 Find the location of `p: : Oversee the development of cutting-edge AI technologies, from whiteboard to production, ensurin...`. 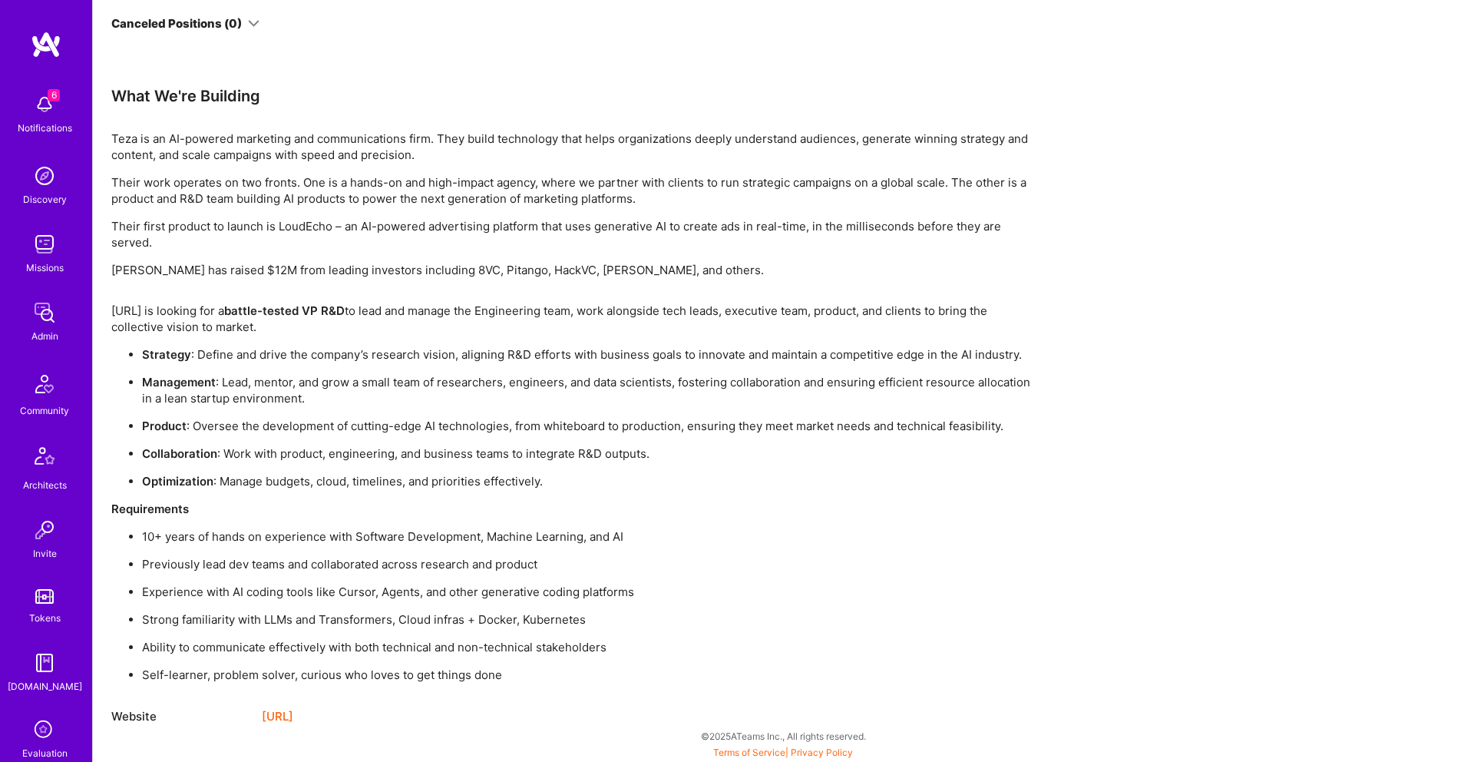

p: : Oversee the development of cutting-edge AI technologies, from whiteboard to production, ensurin... is located at coordinates (587, 425).